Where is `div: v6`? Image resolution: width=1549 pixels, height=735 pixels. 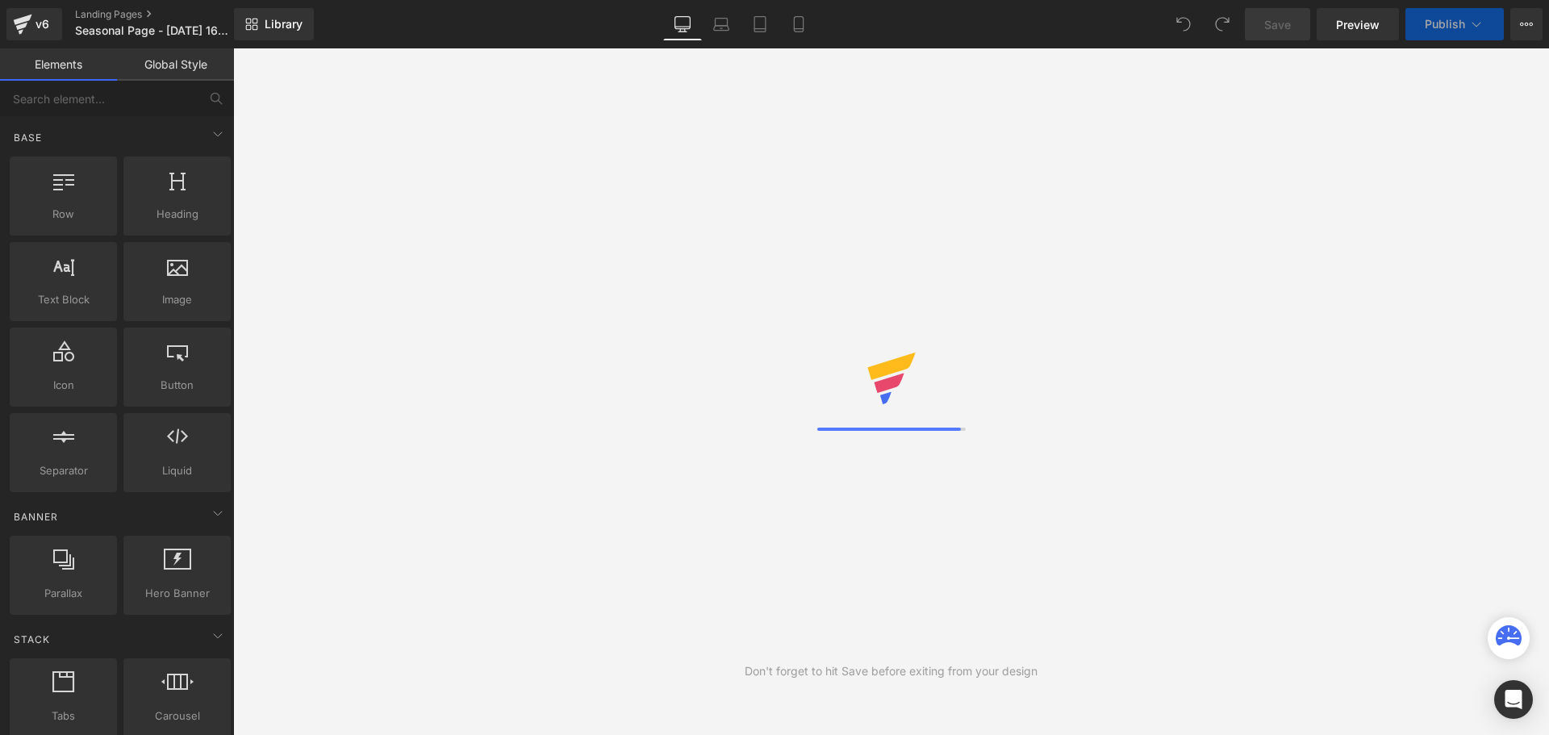
div: v6 is located at coordinates (42, 24).